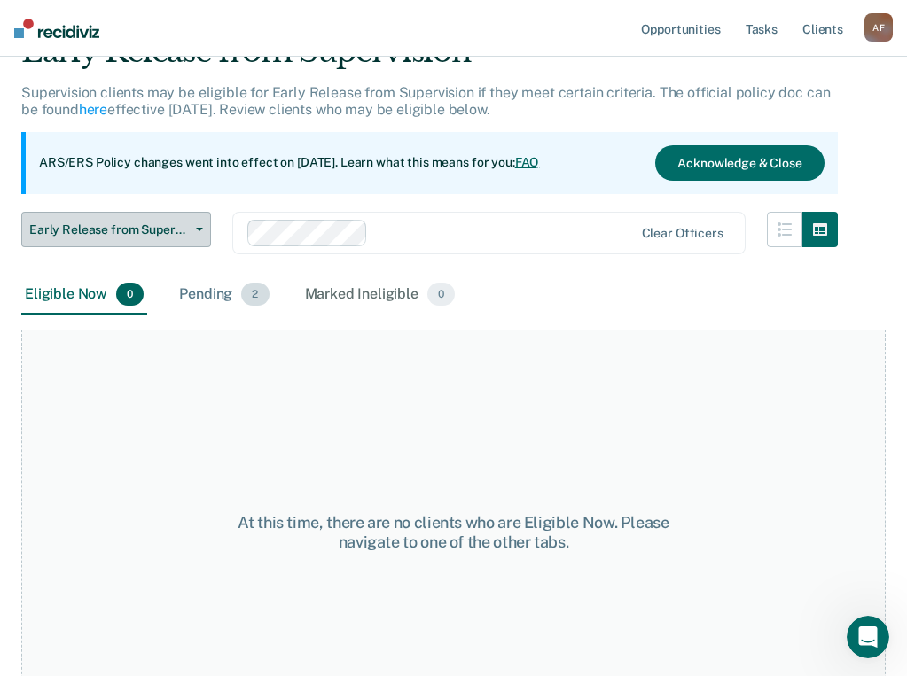  What do you see at coordinates (453, 532) in the screenshot?
I see `div: At this time, there are no clients who are Eligible Now. Please navigate to one of the other tabs.` at bounding box center [453, 532].